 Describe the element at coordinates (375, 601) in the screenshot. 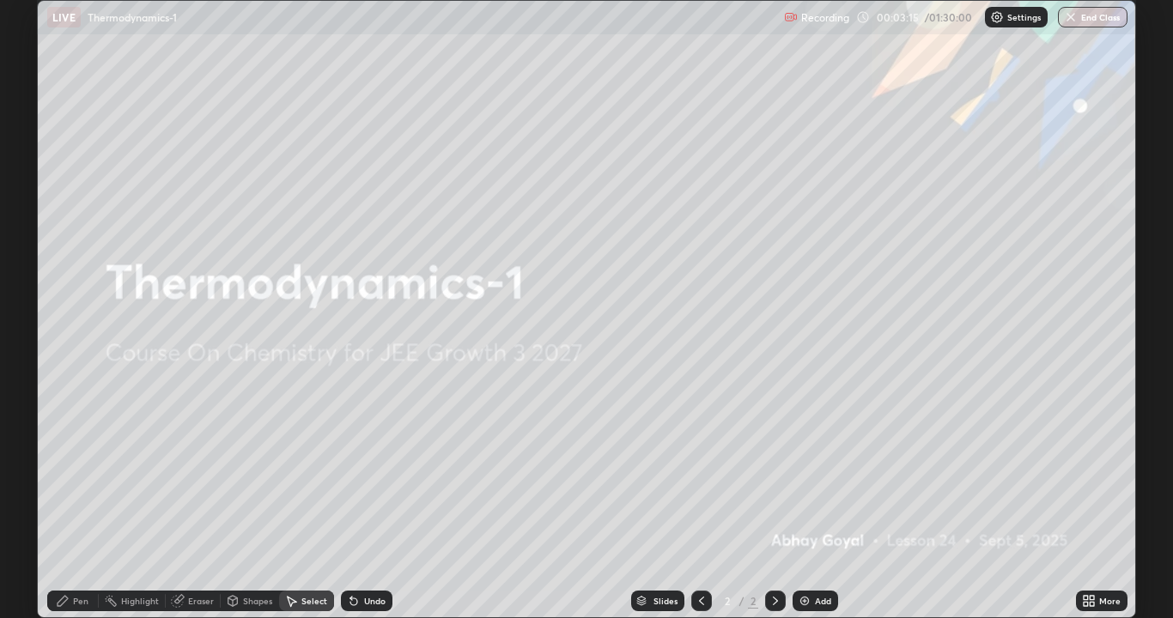

I see `div: Undo` at that location.